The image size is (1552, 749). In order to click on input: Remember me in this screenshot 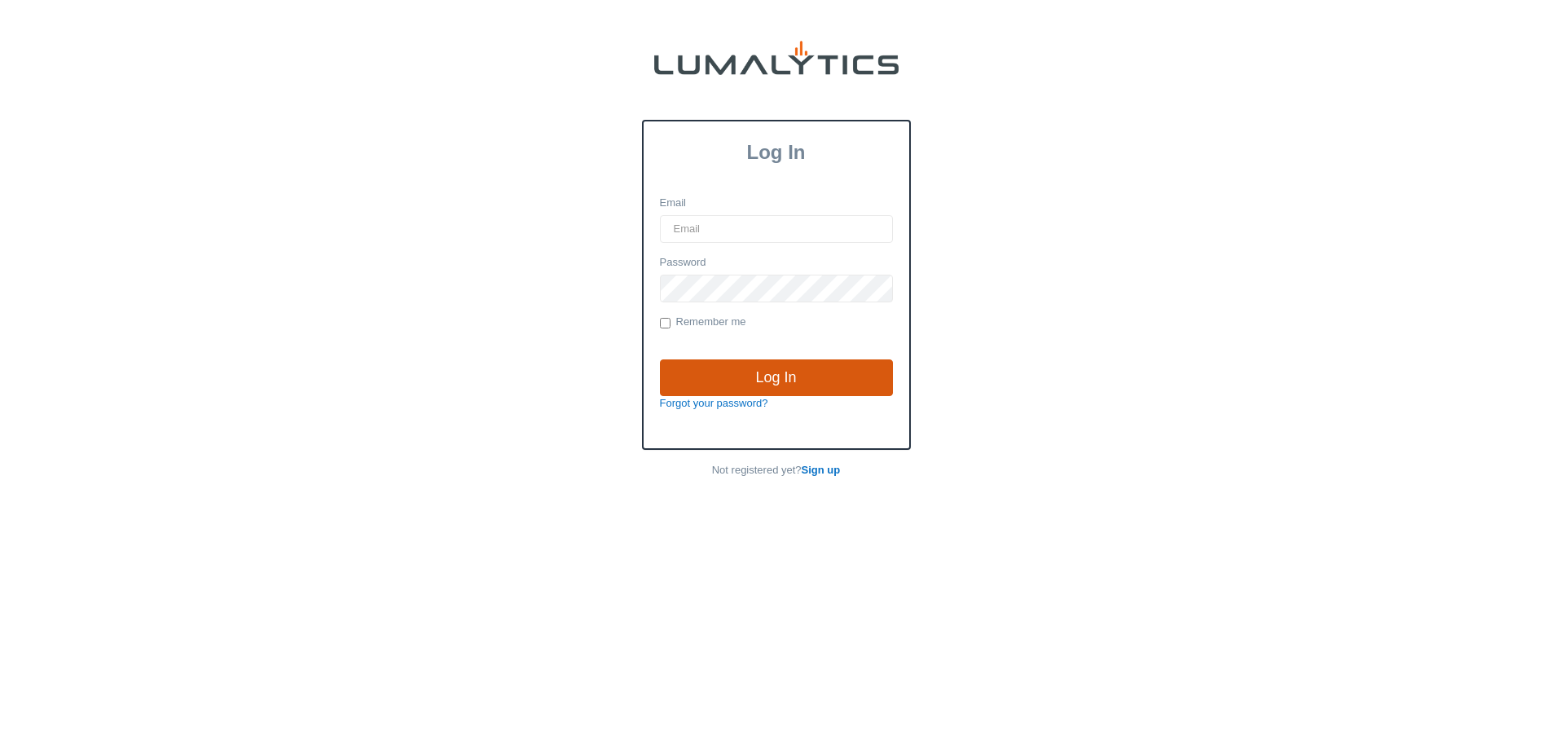, I will do `click(665, 323)`.